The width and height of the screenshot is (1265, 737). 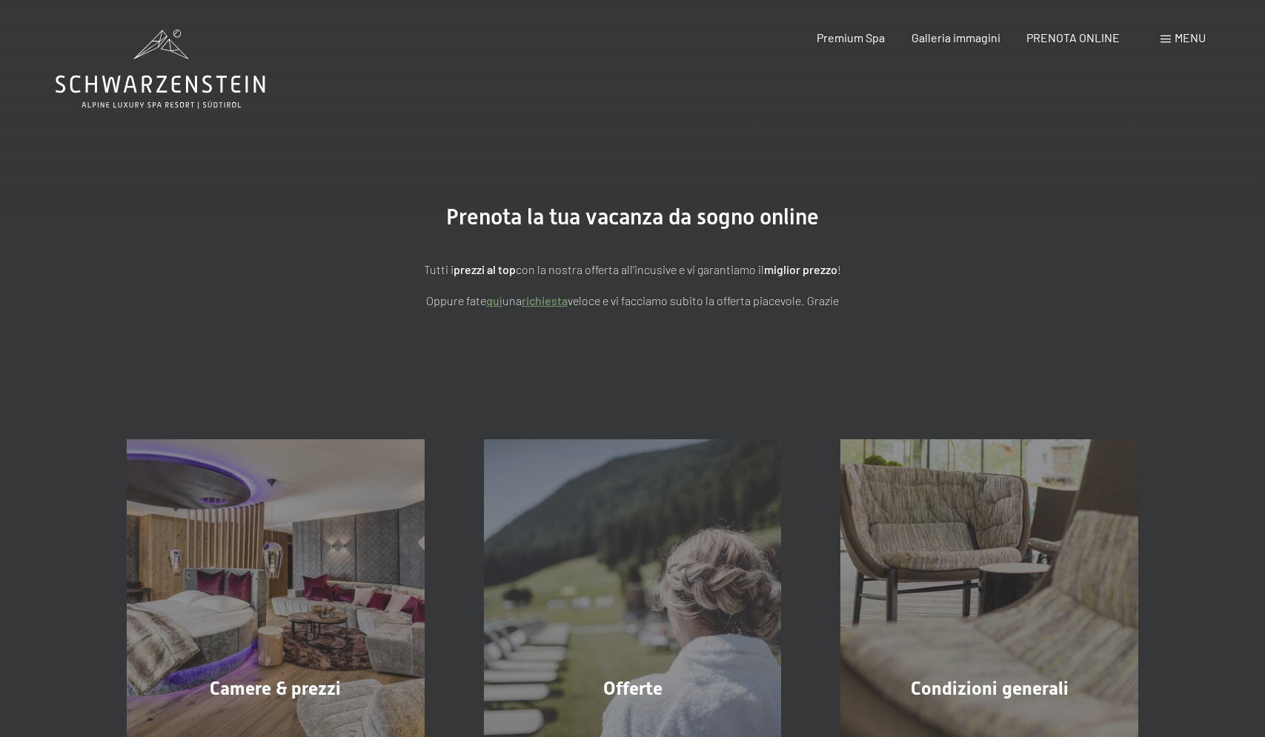 What do you see at coordinates (800, 269) in the screenshot?
I see `strong: miglior prezzo` at bounding box center [800, 269].